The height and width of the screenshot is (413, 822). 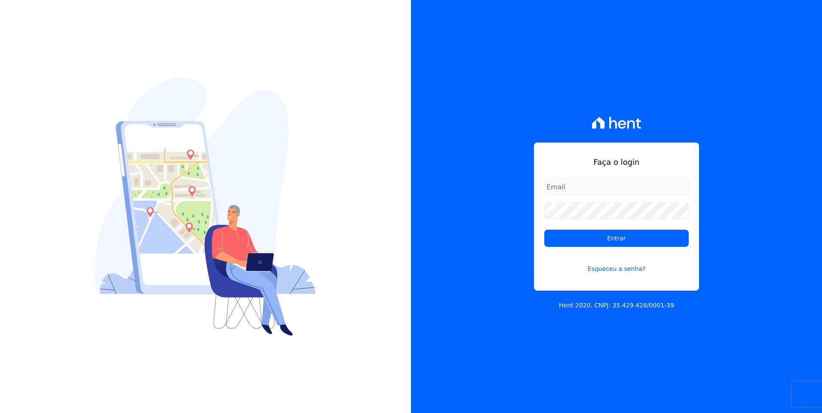 I want to click on input: Email, so click(x=616, y=187).